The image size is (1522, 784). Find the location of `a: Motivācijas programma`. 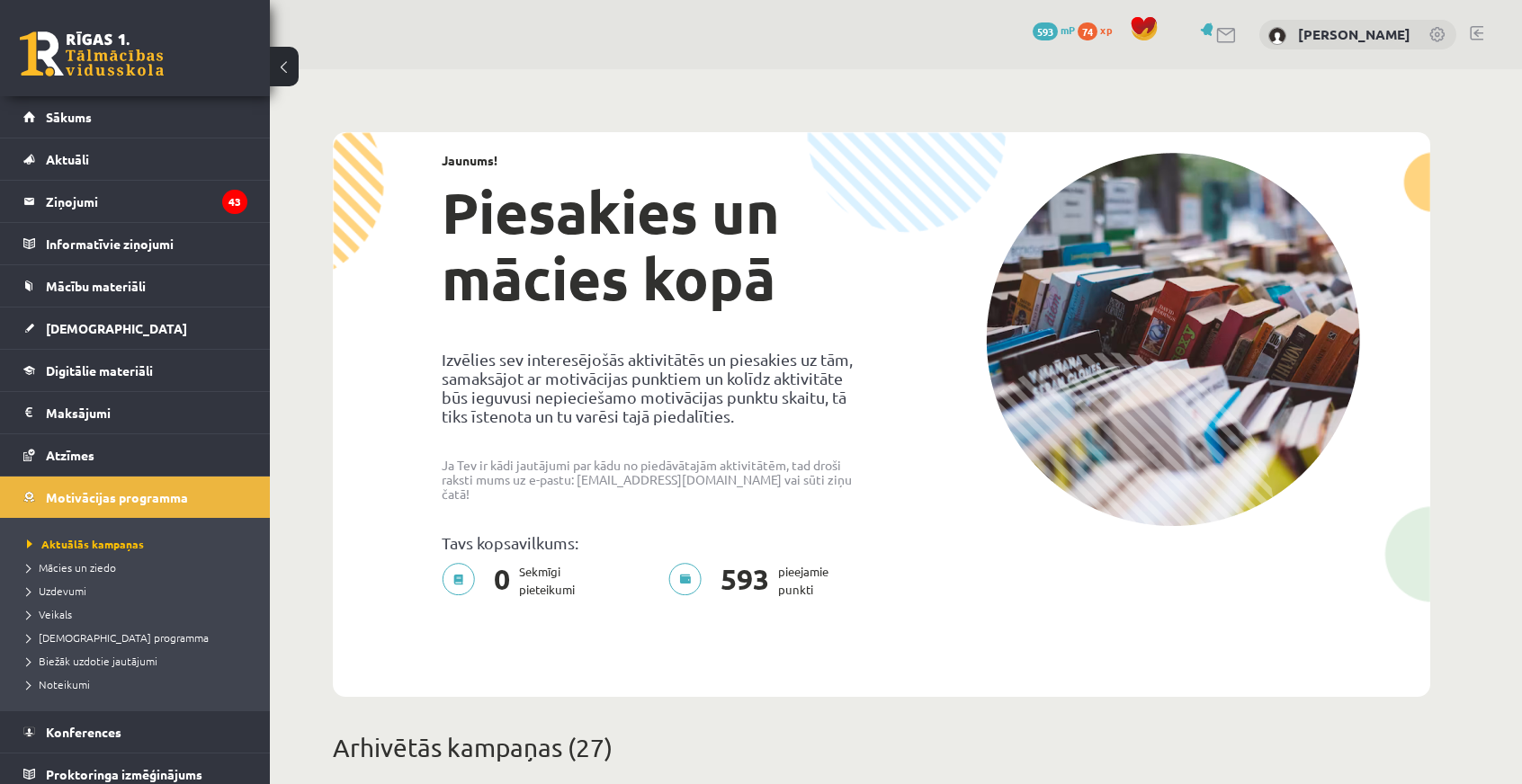

a: Motivācijas programma is located at coordinates (135, 497).